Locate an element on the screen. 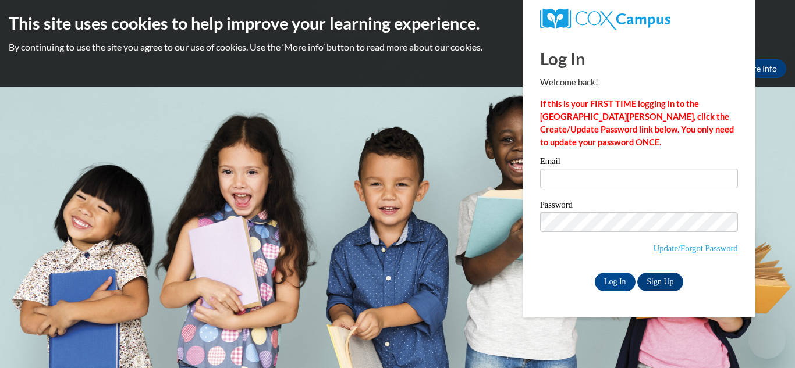  label: Email is located at coordinates (639, 163).